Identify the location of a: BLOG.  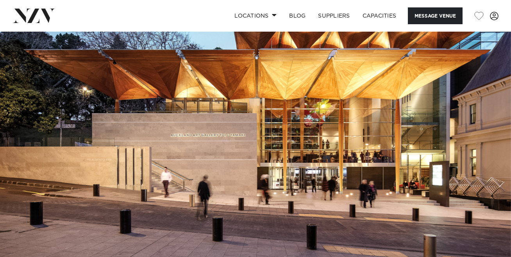
(297, 16).